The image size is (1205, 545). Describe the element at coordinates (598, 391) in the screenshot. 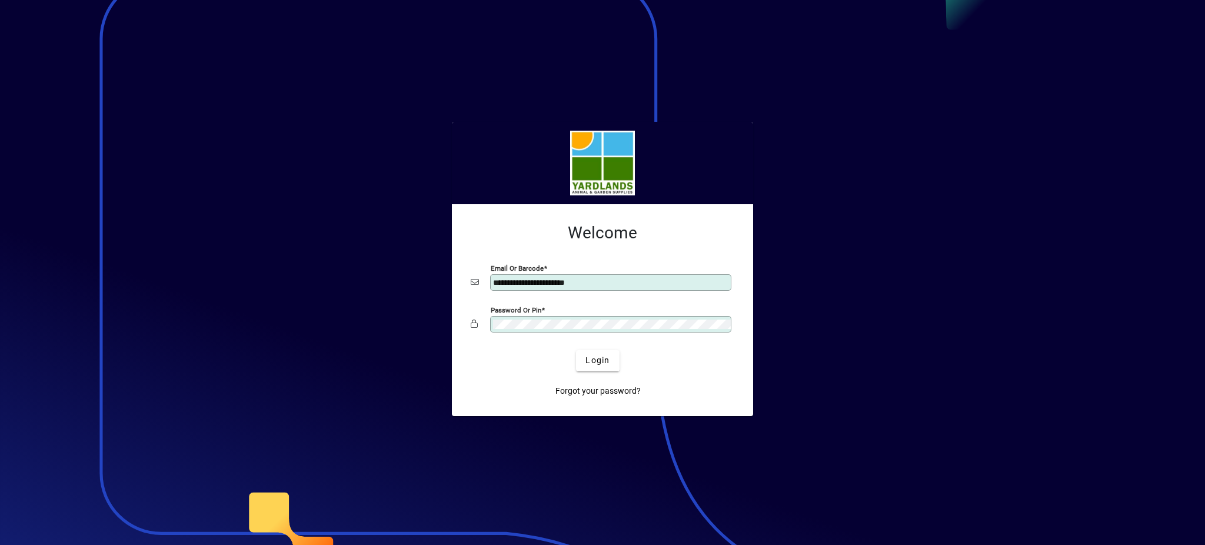

I see `span: Forgot your password?` at that location.